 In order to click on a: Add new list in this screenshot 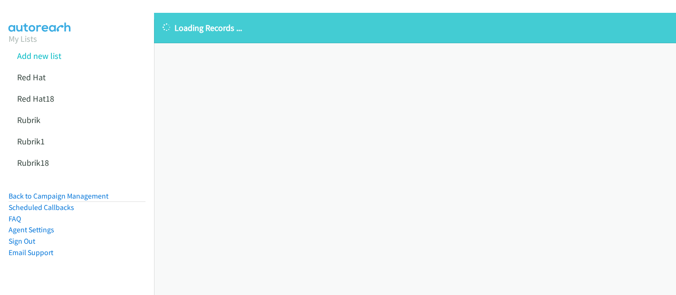, I will do `click(39, 56)`.